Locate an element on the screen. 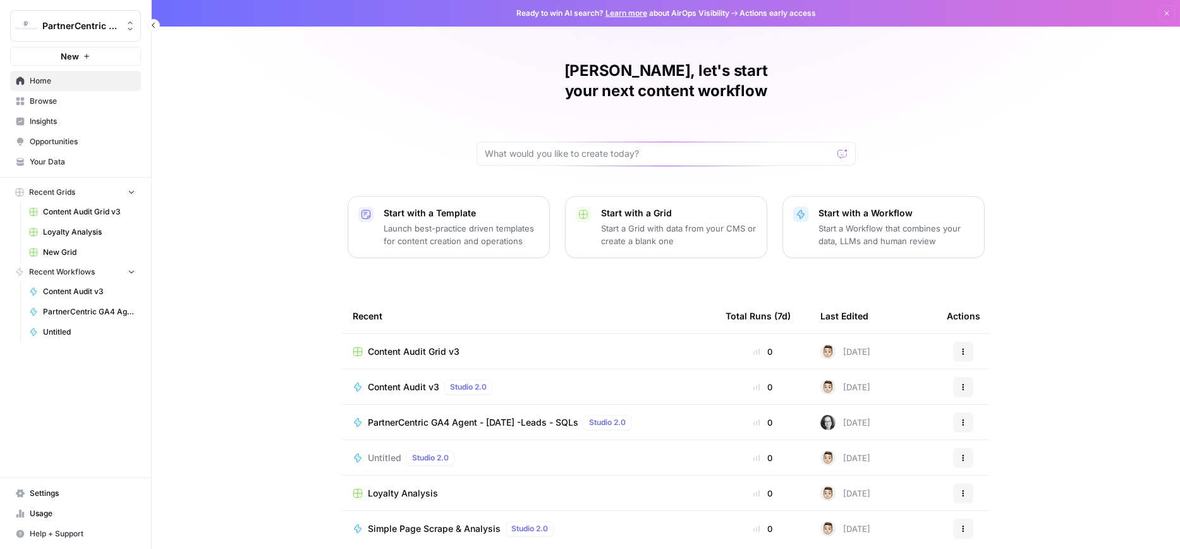 This screenshot has width=1180, height=549. span: Recent Grids is located at coordinates (52, 192).